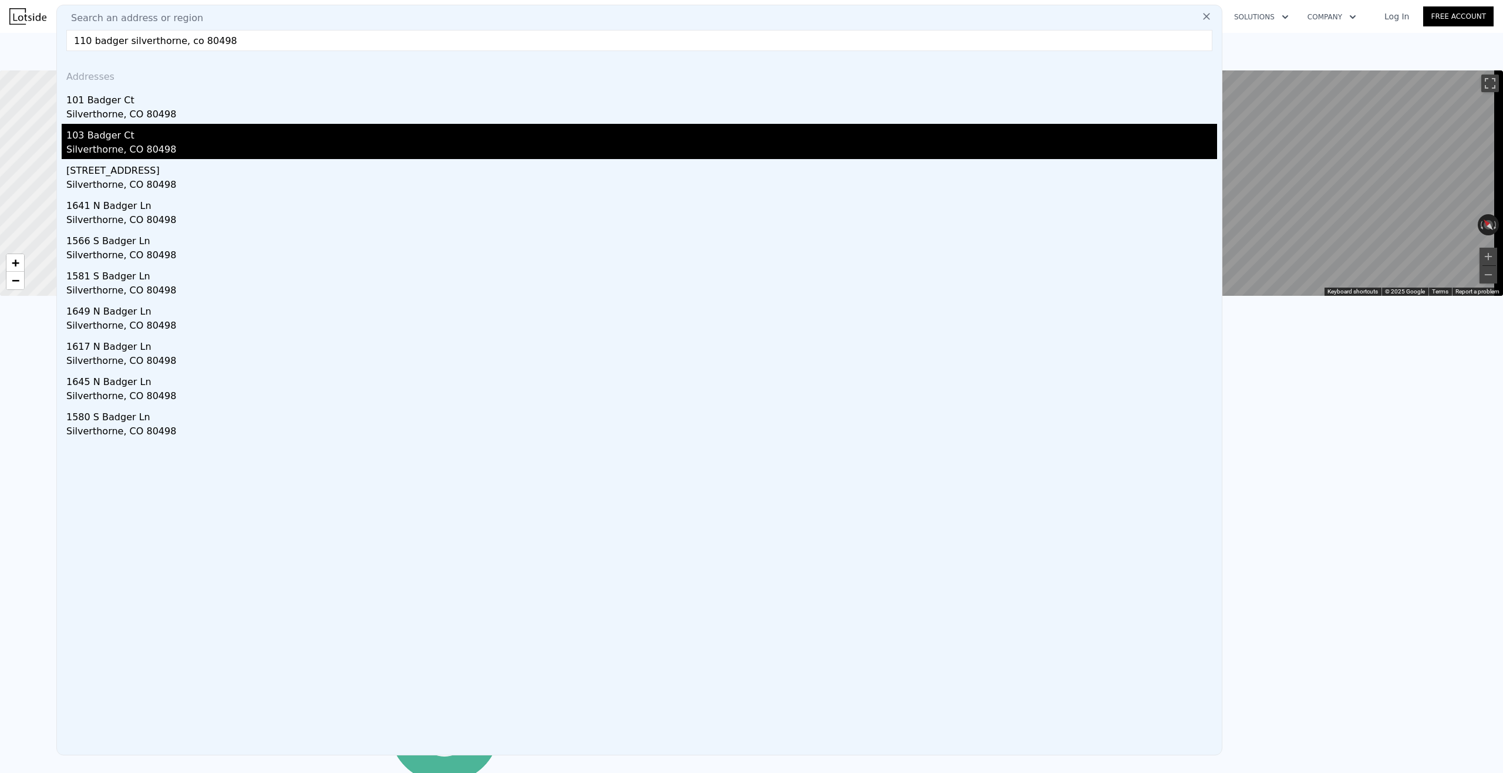 The width and height of the screenshot is (1503, 773). What do you see at coordinates (642, 274) in the screenshot?
I see `div: 1581 S Badger Ln` at bounding box center [642, 274].